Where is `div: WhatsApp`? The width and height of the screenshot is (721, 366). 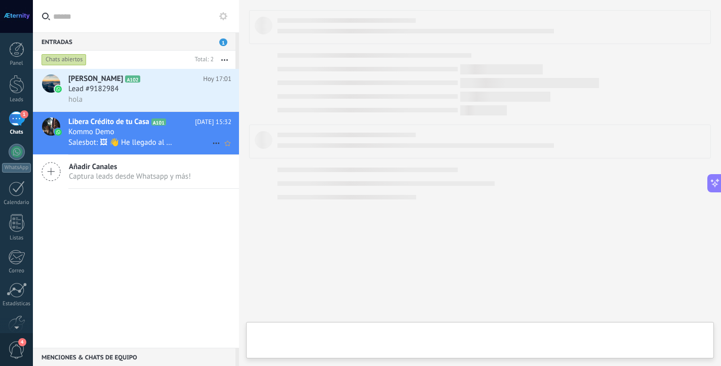
div: WhatsApp is located at coordinates (16, 168).